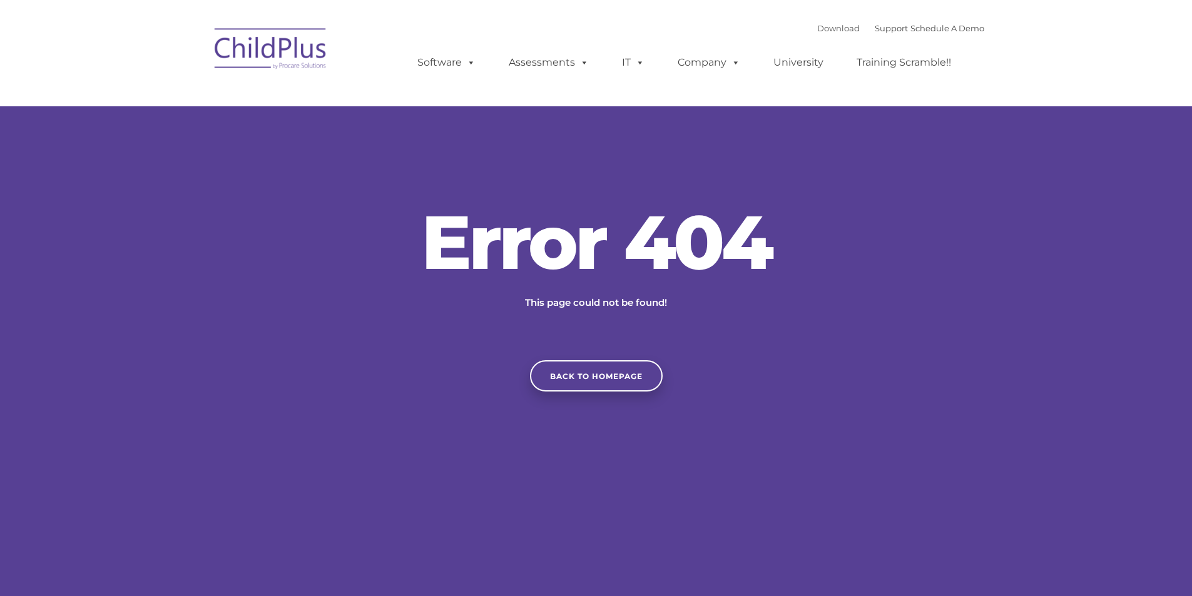  What do you see at coordinates (903, 63) in the screenshot?
I see `a: Training Scramble!!` at bounding box center [903, 63].